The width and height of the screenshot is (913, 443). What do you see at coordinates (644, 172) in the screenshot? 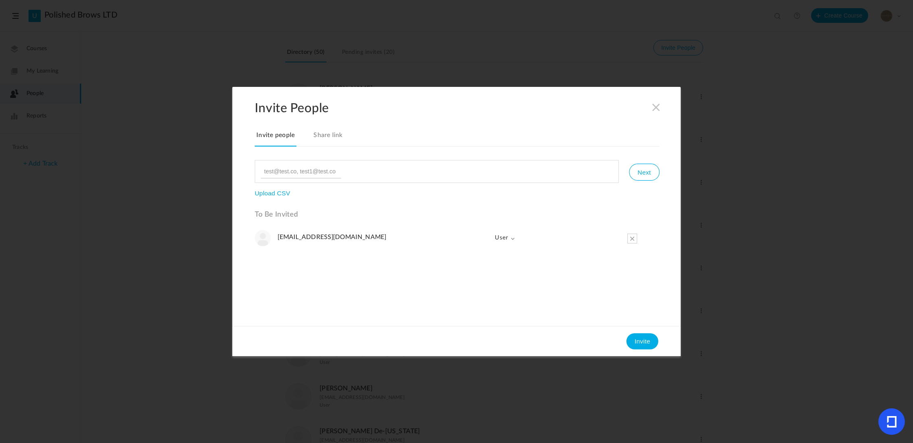
I see `button: Next` at bounding box center [644, 172].